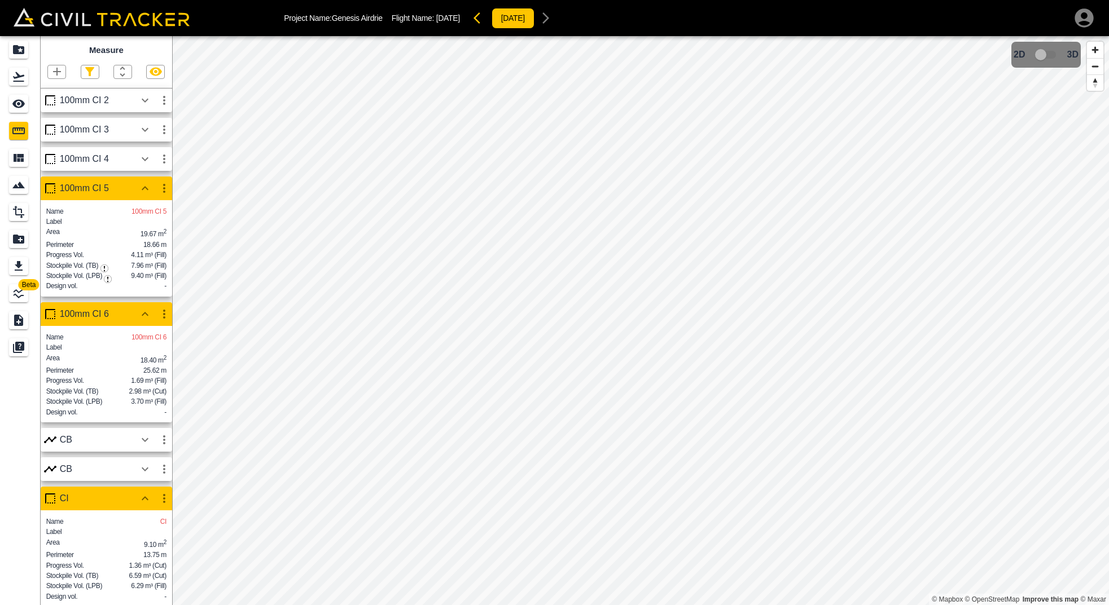  Describe the element at coordinates (1095, 82) in the screenshot. I see `button: Reset bearing to north` at that location.